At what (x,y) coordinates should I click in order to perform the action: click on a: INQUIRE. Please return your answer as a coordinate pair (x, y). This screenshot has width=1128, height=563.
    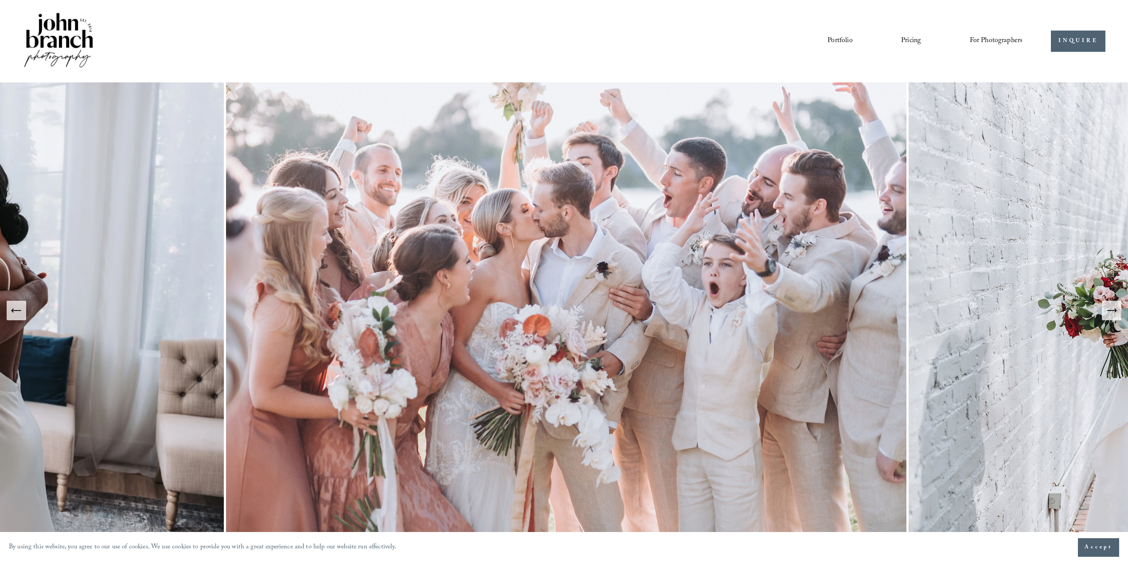
    Looking at the image, I should click on (1078, 41).